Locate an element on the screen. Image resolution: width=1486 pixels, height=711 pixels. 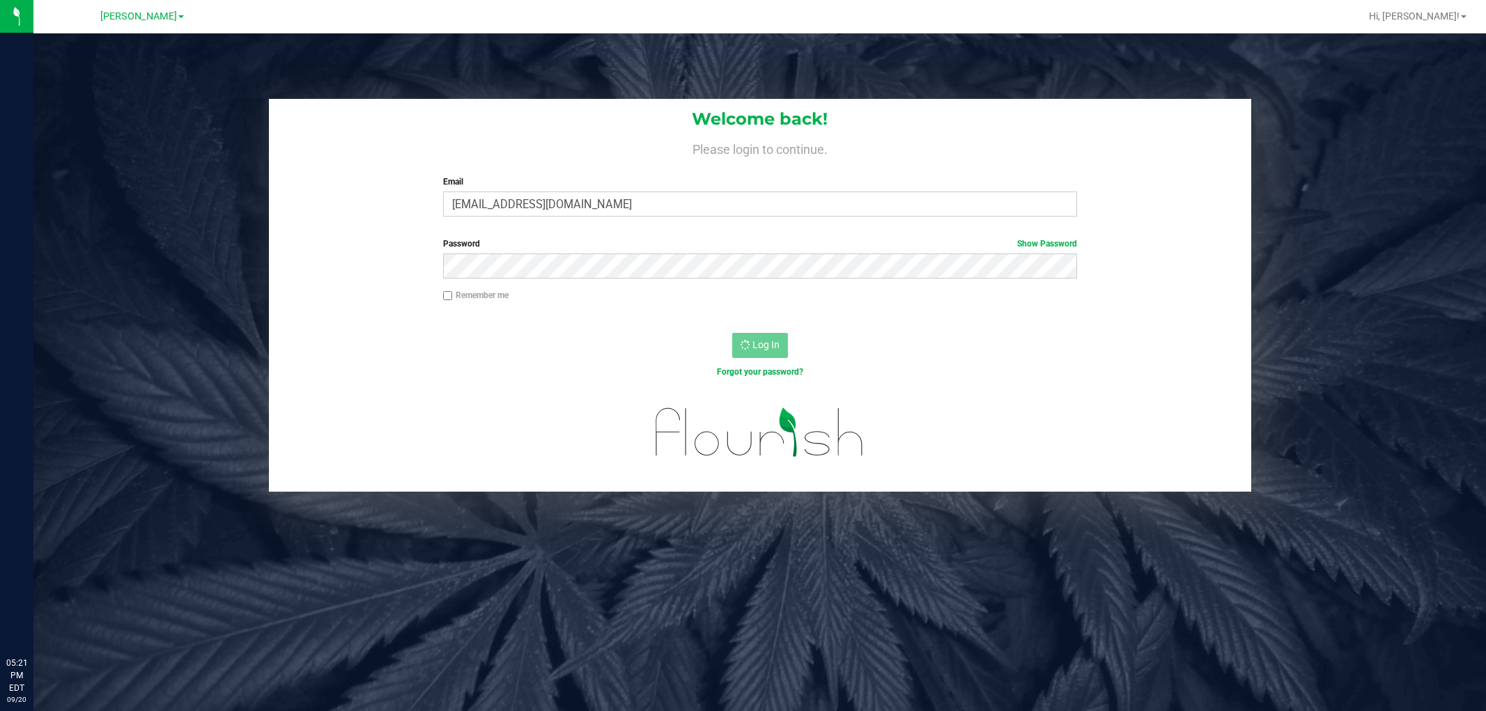
h4: Please login to continue. is located at coordinates (760, 148).